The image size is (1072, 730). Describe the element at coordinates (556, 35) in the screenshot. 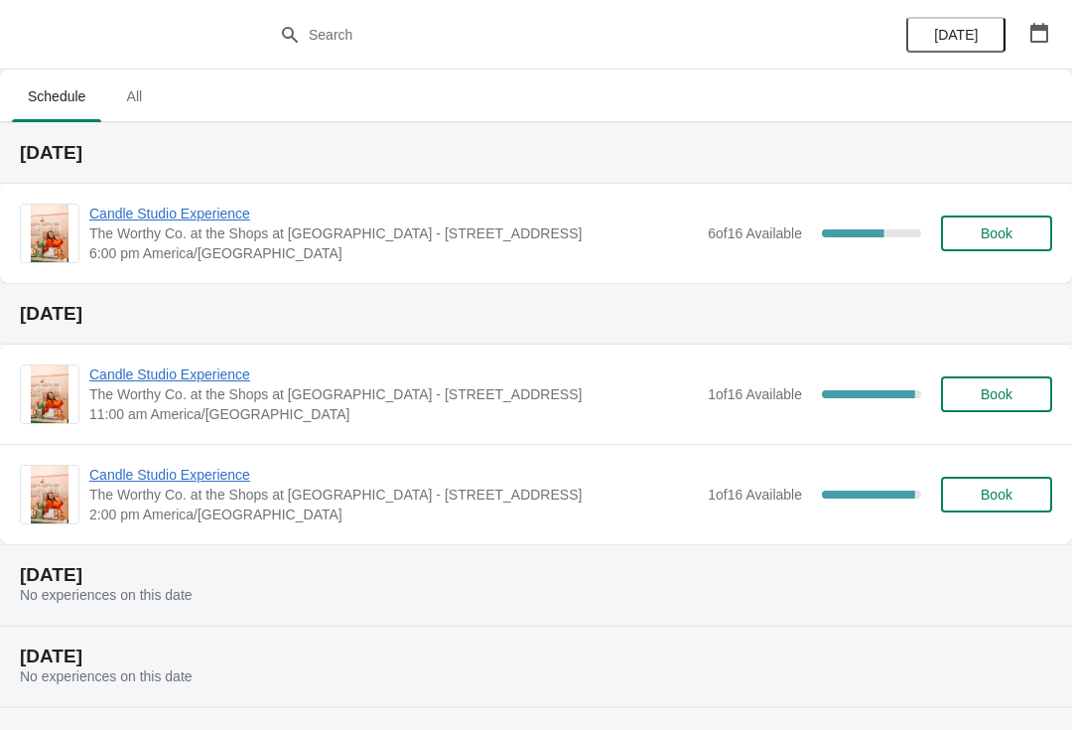

I see `input: Search` at that location.